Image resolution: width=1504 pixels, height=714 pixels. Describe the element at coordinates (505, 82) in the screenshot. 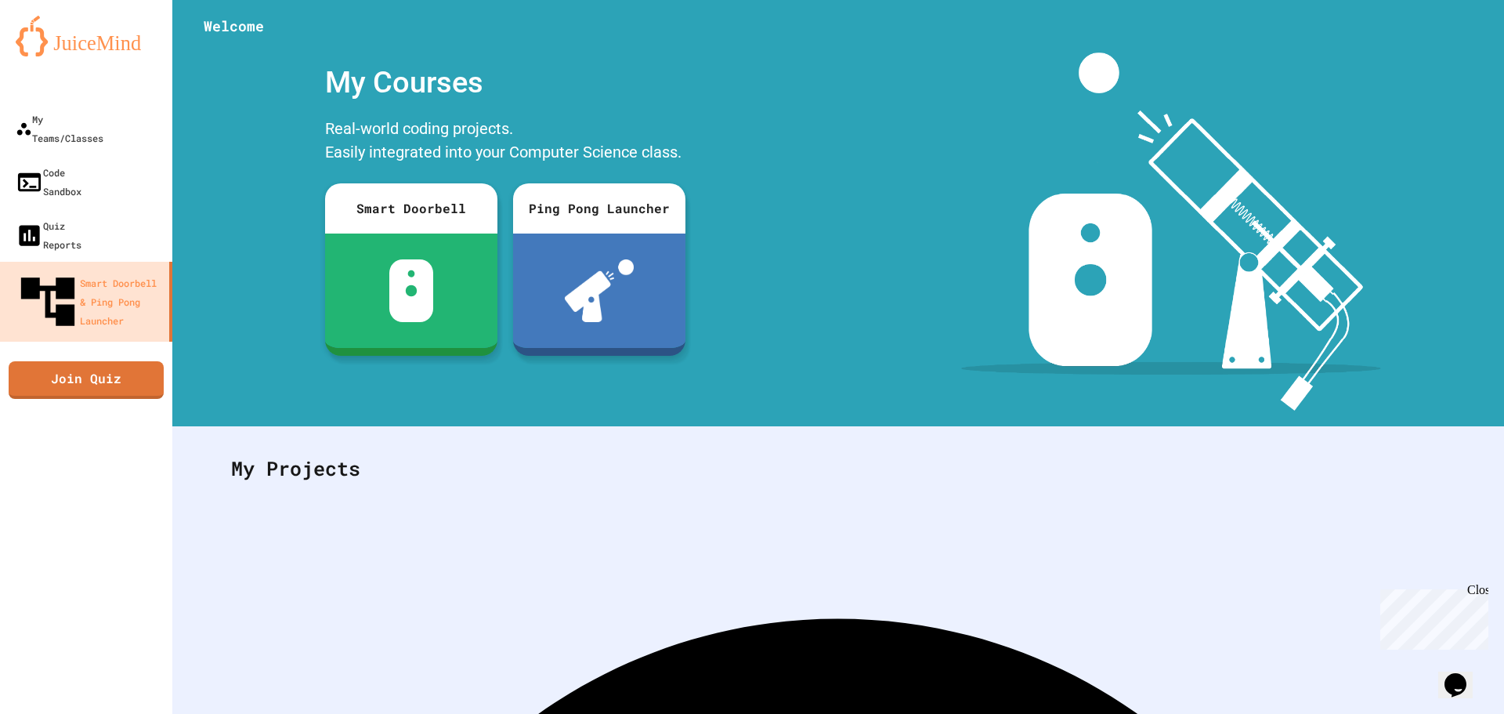

I see `div: My Courses` at that location.